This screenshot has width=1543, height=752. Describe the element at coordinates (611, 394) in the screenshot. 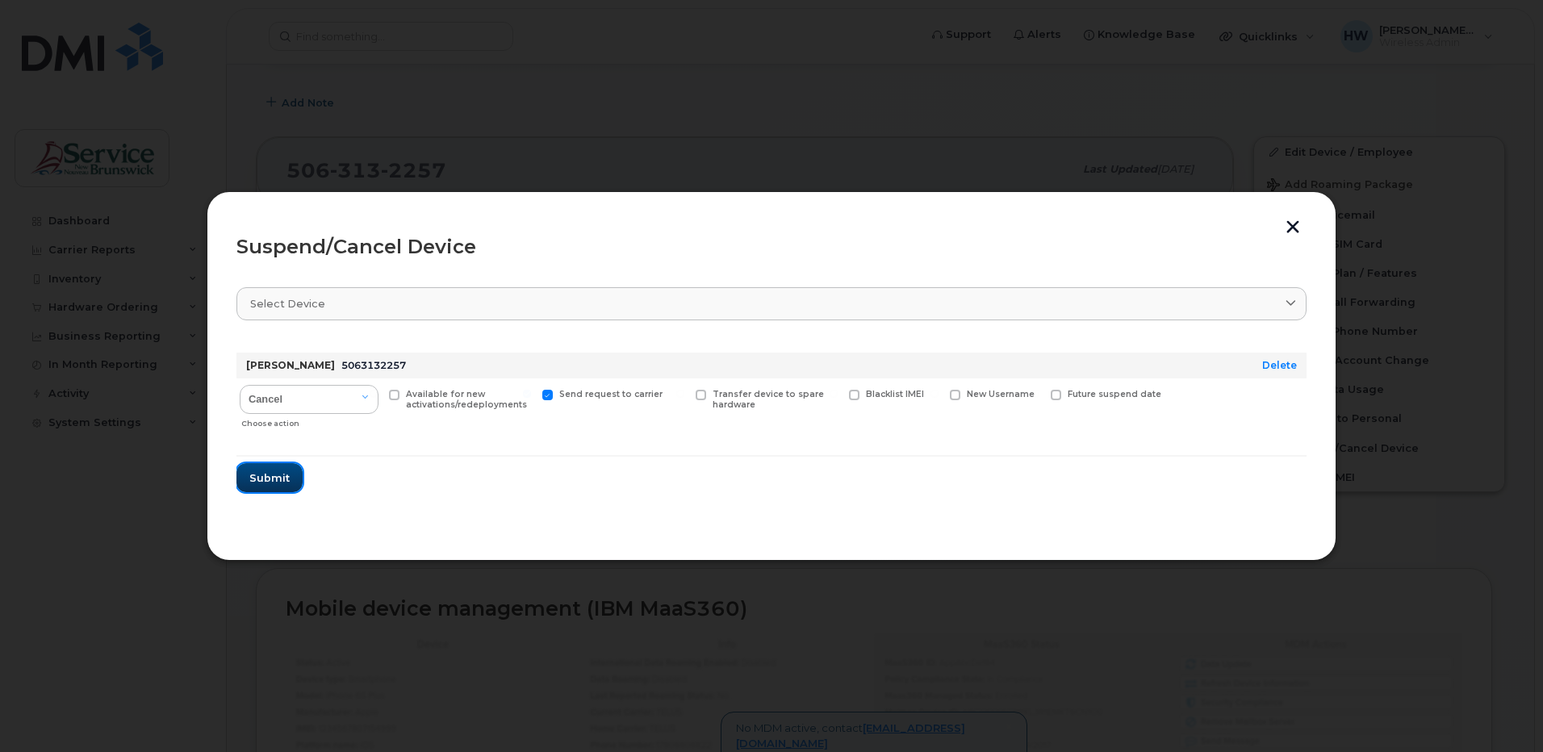

I see `span: Send request to carrier` at that location.